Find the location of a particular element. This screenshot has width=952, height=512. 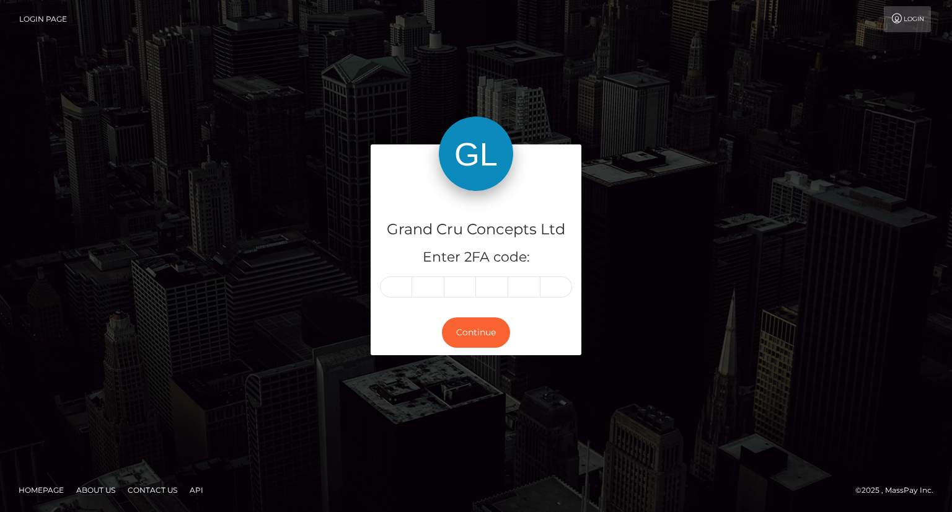

a: API is located at coordinates (196, 489).